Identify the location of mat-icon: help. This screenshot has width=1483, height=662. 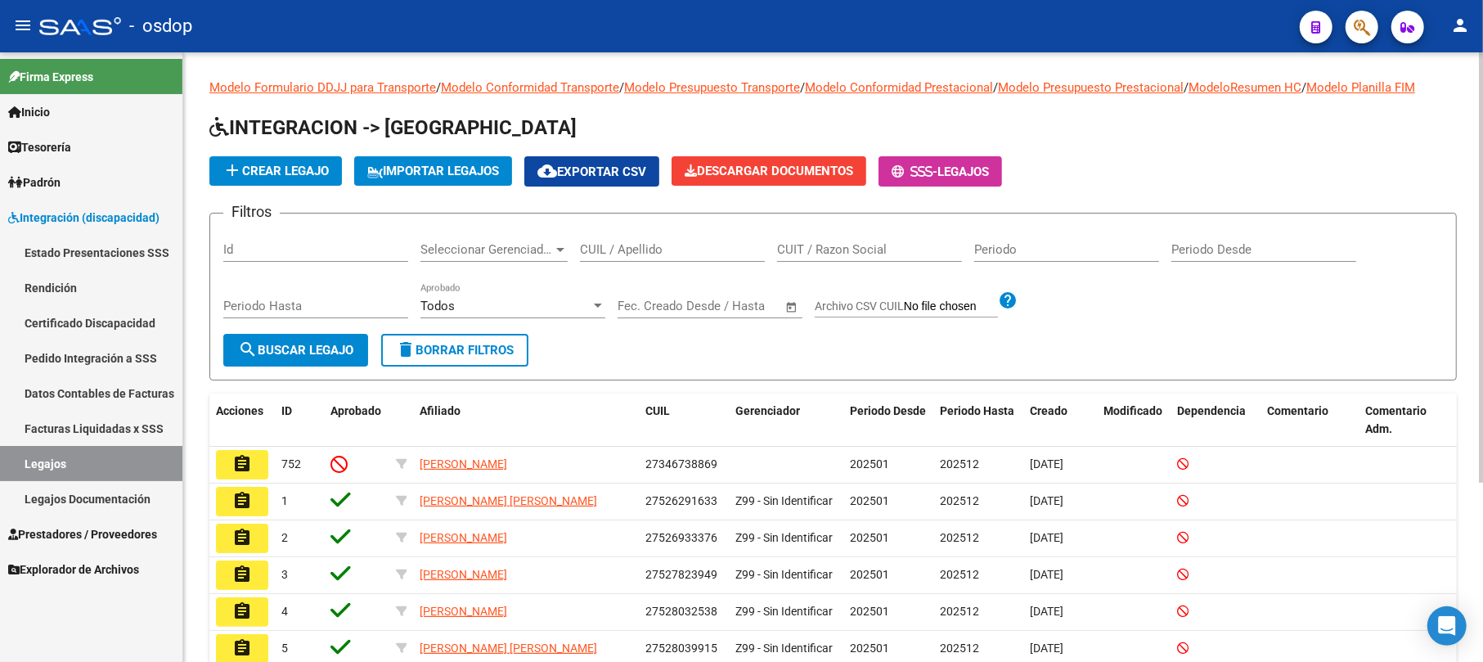
(1008, 300).